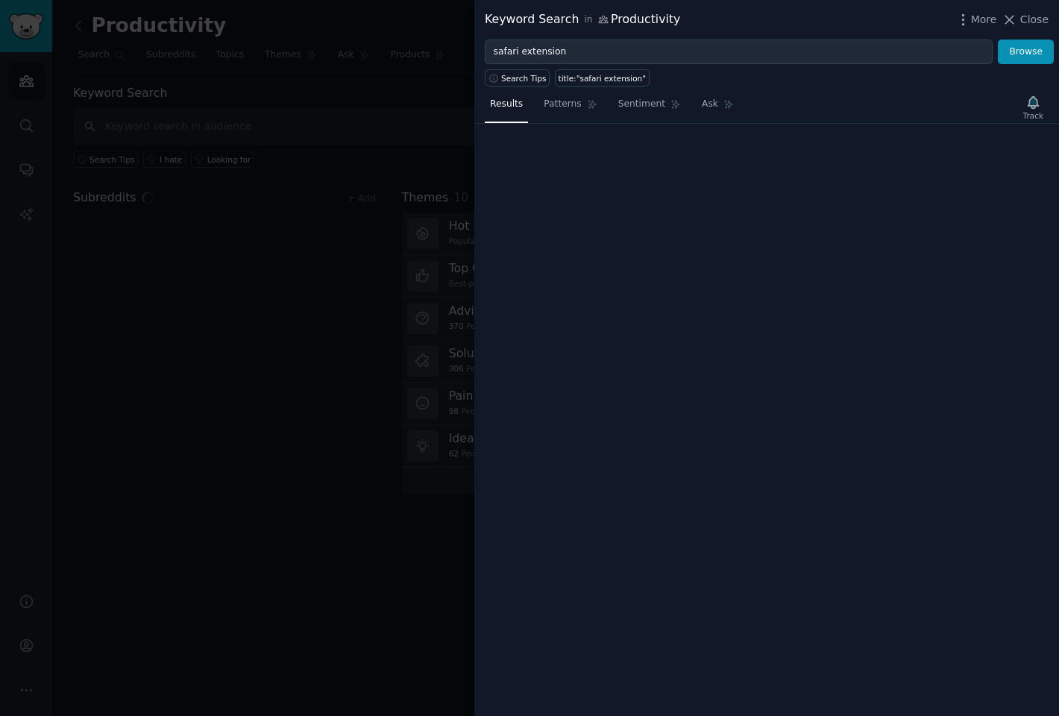 The height and width of the screenshot is (716, 1059). Describe the element at coordinates (562, 104) in the screenshot. I see `span: Patterns` at that location.